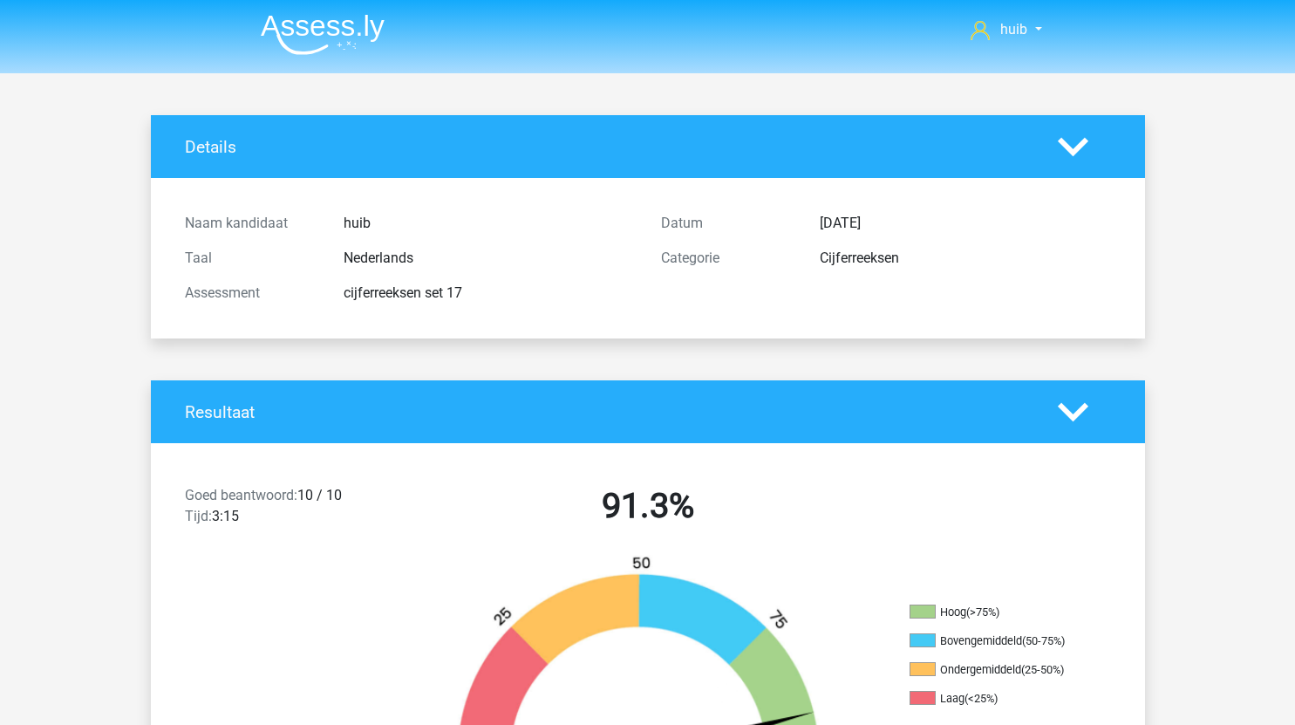  What do you see at coordinates (965, 258) in the screenshot?
I see `div: Cijferreeksen` at bounding box center [965, 258].